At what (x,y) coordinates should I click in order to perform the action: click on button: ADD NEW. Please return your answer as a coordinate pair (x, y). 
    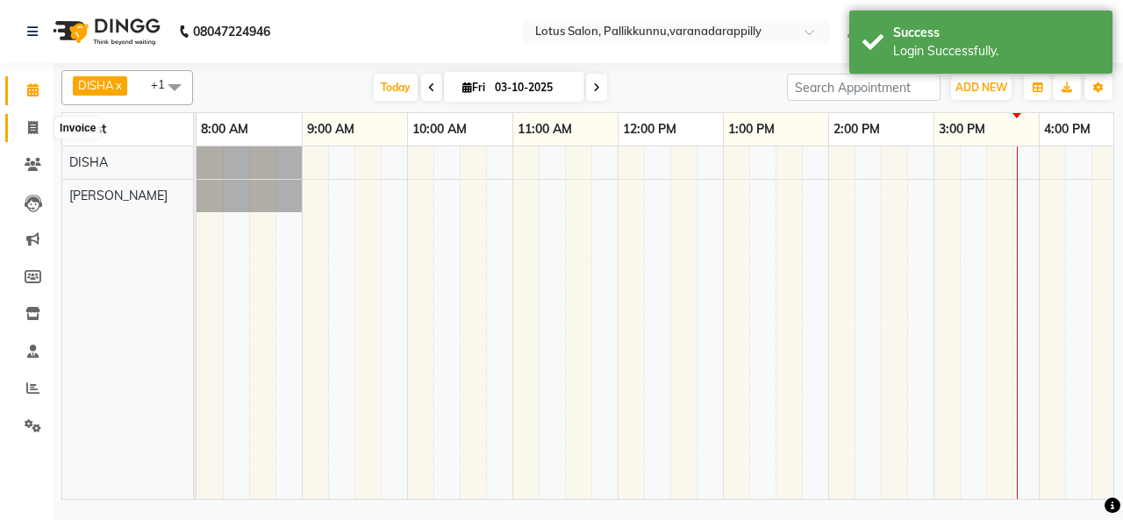
    Looking at the image, I should click on (981, 88).